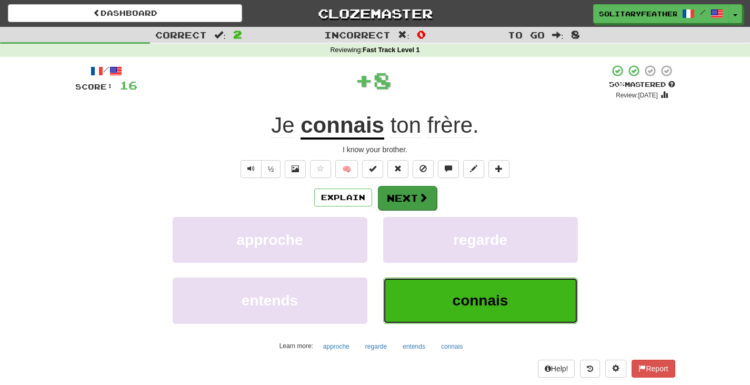 The height and width of the screenshot is (385, 750). I want to click on u: connais, so click(342, 126).